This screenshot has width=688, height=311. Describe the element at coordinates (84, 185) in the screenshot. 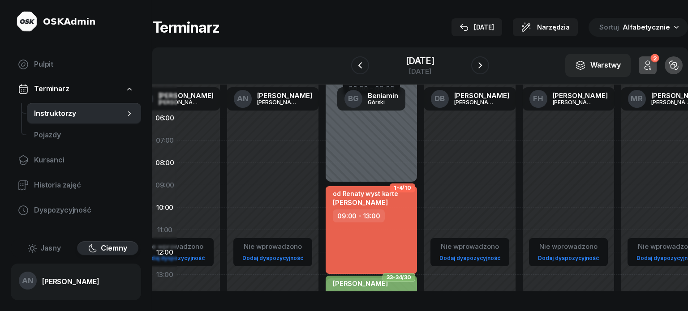

I see `span: Historia zajęć` at that location.